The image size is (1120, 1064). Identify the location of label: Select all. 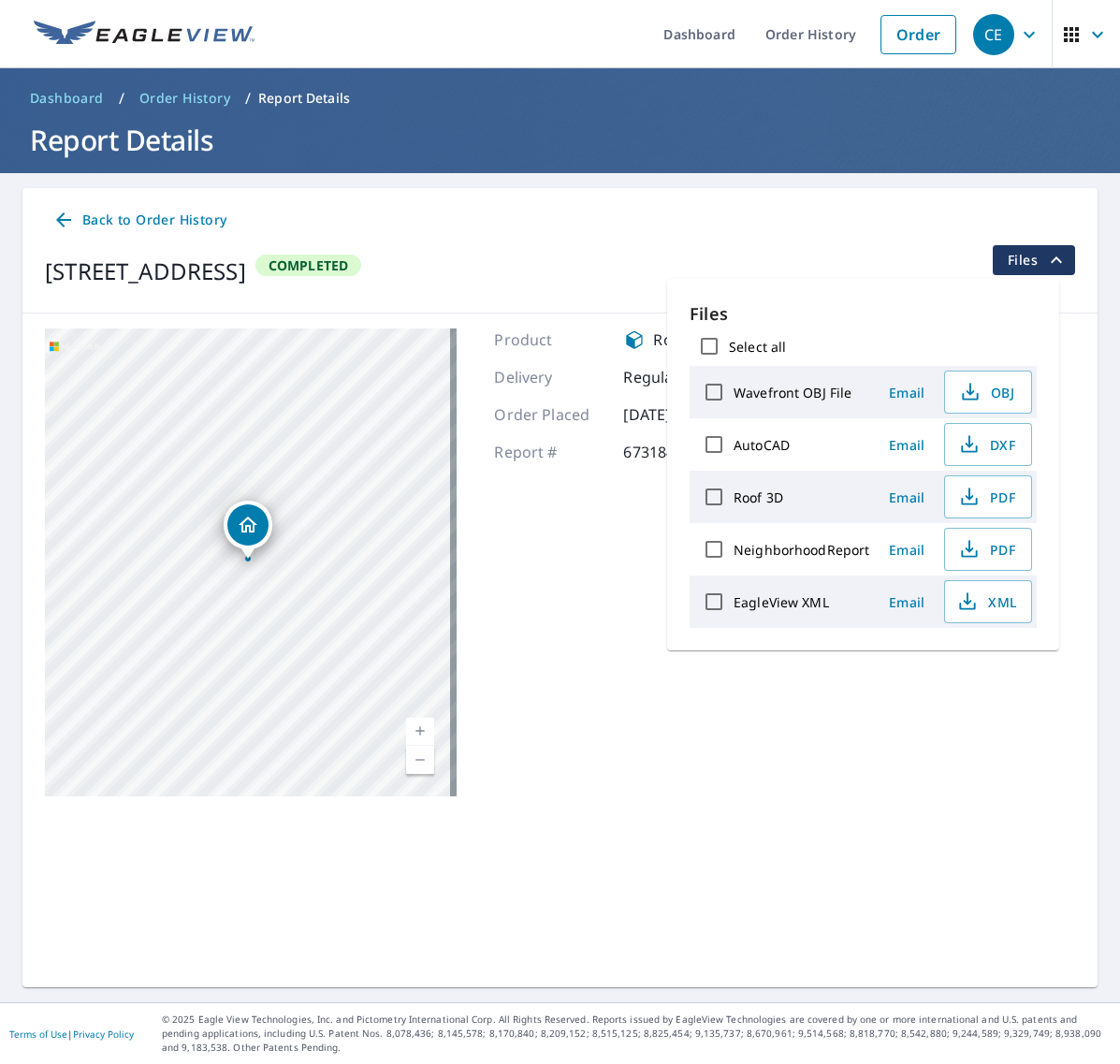
(757, 346).